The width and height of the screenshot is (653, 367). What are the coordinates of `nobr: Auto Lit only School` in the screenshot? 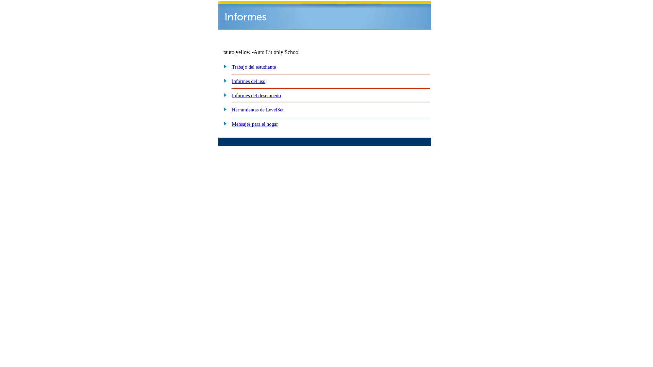 It's located at (277, 52).